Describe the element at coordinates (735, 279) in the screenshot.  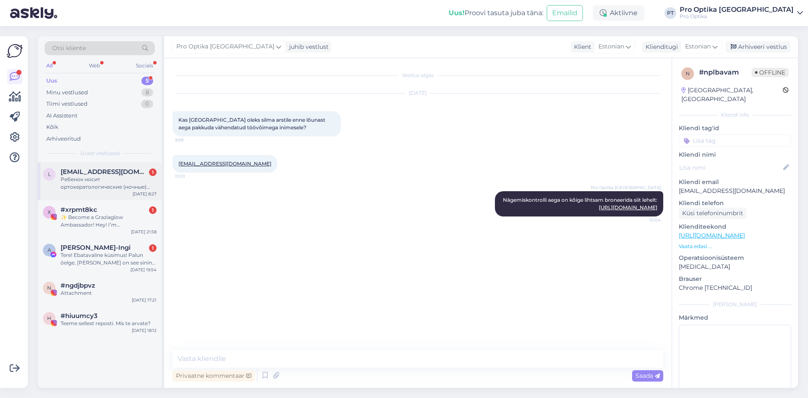
I see `p: Brauser` at that location.